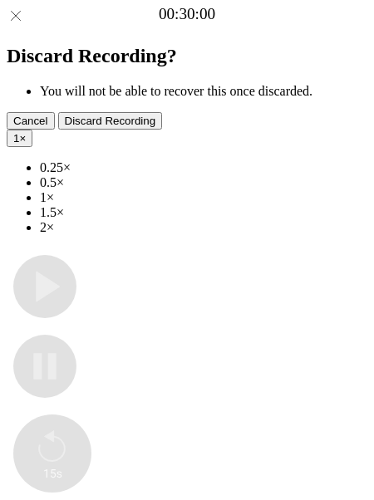 The height and width of the screenshot is (500, 374). I want to click on button: Cancel, so click(31, 120).